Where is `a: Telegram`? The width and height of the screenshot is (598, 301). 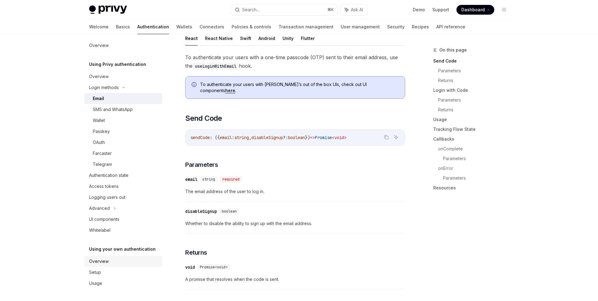
a: Telegram is located at coordinates (123, 164).